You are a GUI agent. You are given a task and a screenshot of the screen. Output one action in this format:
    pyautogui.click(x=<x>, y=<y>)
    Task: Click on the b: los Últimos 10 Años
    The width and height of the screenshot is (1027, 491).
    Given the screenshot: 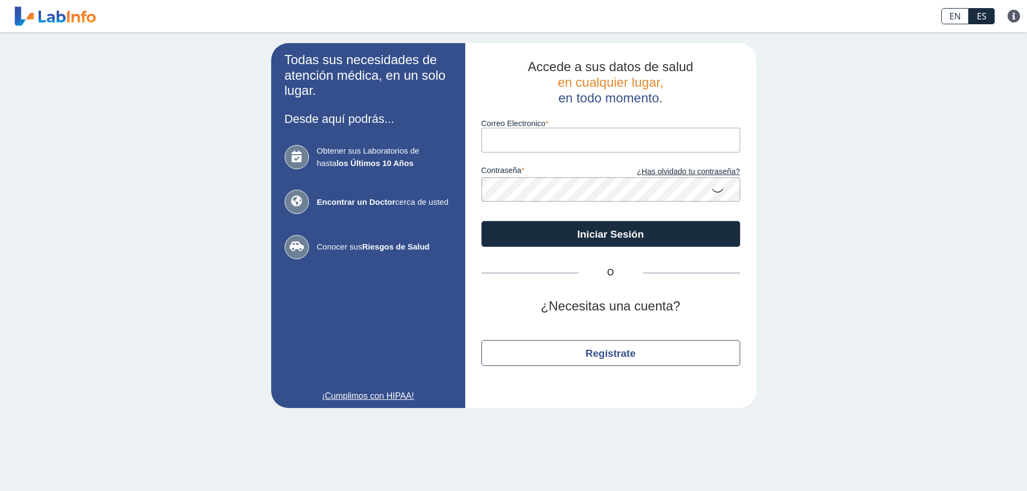 What is the action you would take?
    pyautogui.click(x=375, y=163)
    